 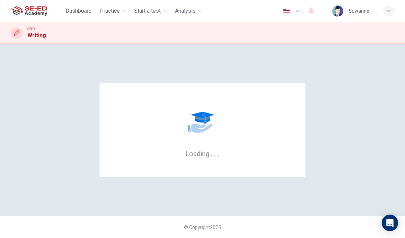 I want to click on img: Profile picture, so click(x=338, y=11).